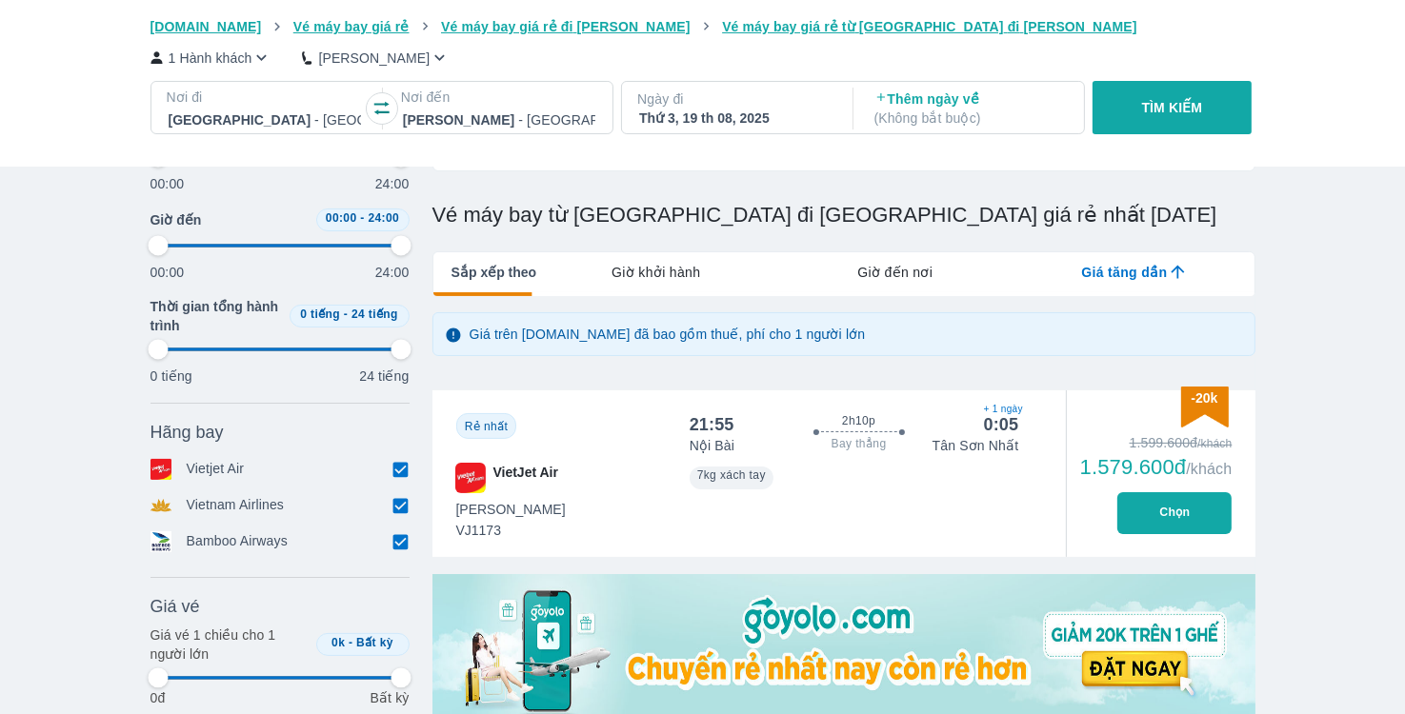 The width and height of the screenshot is (1405, 714). I want to click on div: 0:05, so click(1001, 425).